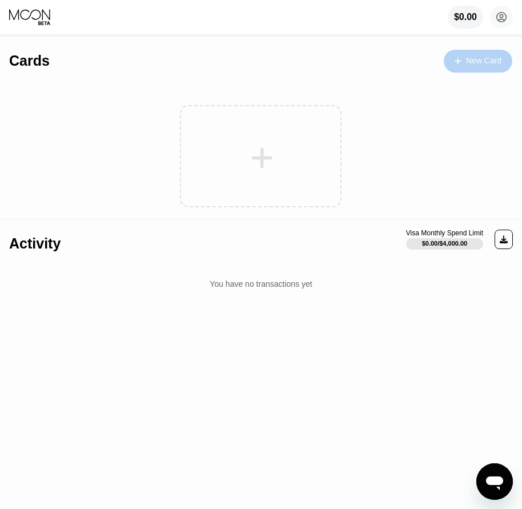 This screenshot has width=522, height=509. Describe the element at coordinates (465, 17) in the screenshot. I see `div: $0.00` at that location.